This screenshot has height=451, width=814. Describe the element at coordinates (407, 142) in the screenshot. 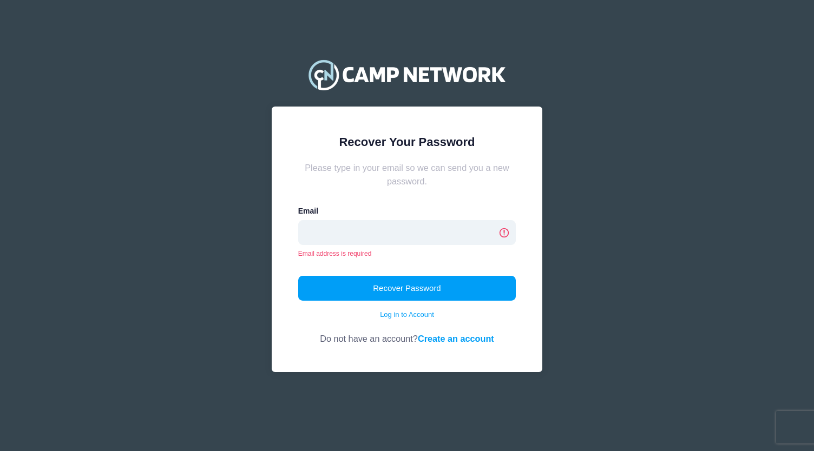

I see `div: Recover Your Password` at that location.